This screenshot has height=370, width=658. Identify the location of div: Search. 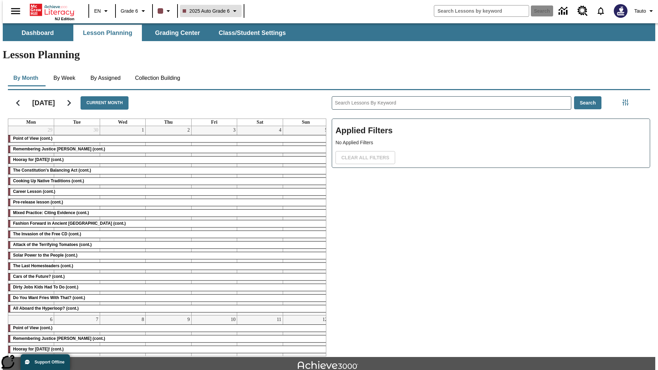
(488, 222).